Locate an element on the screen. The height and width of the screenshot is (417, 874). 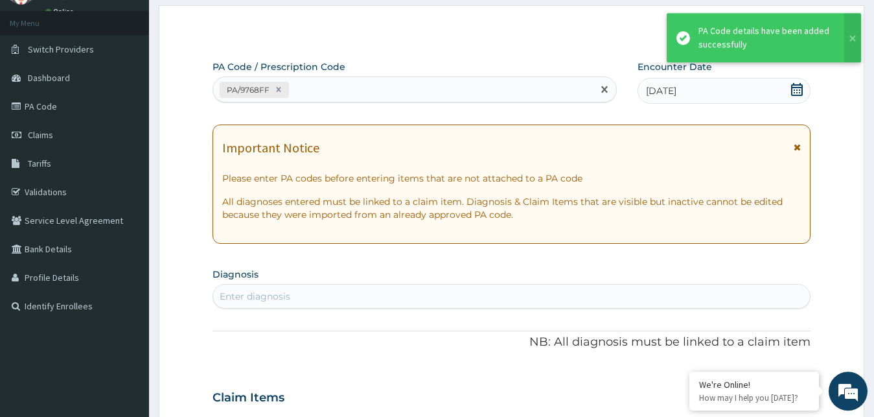
label: PA Code / Prescription Code is located at coordinates (279, 67).